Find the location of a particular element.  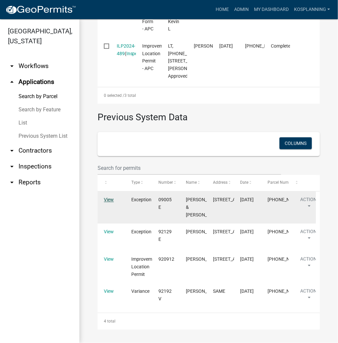

span: Completed is located at coordinates (282, 46).